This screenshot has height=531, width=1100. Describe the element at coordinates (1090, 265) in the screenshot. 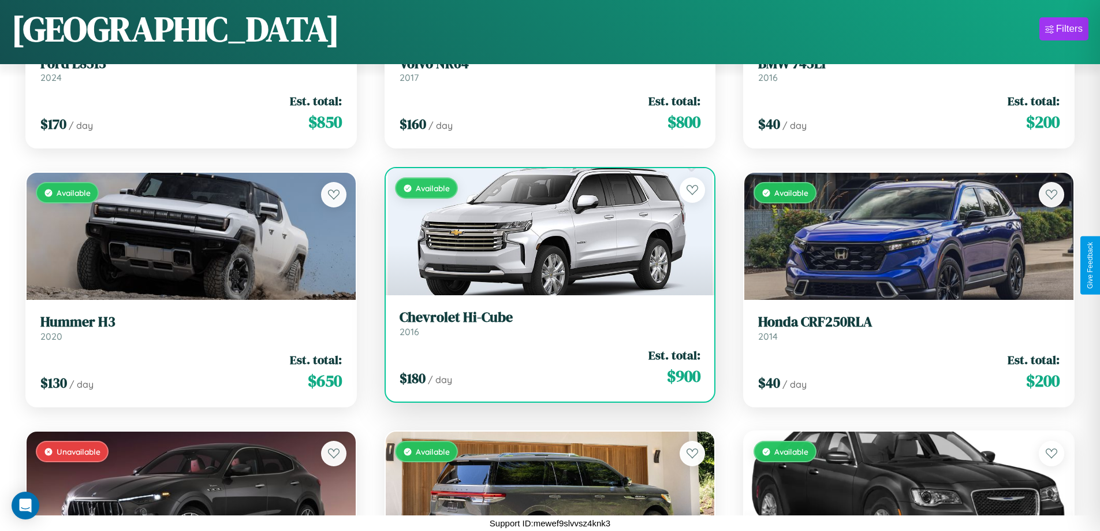

I see `div: Give Feedback` at that location.